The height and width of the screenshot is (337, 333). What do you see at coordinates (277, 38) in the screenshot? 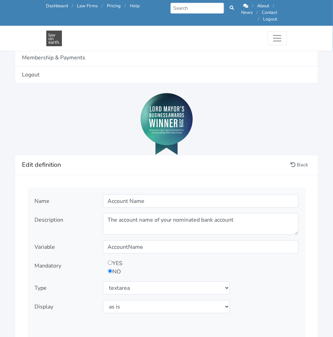
I see `button: Toggle navigation` at bounding box center [277, 38].